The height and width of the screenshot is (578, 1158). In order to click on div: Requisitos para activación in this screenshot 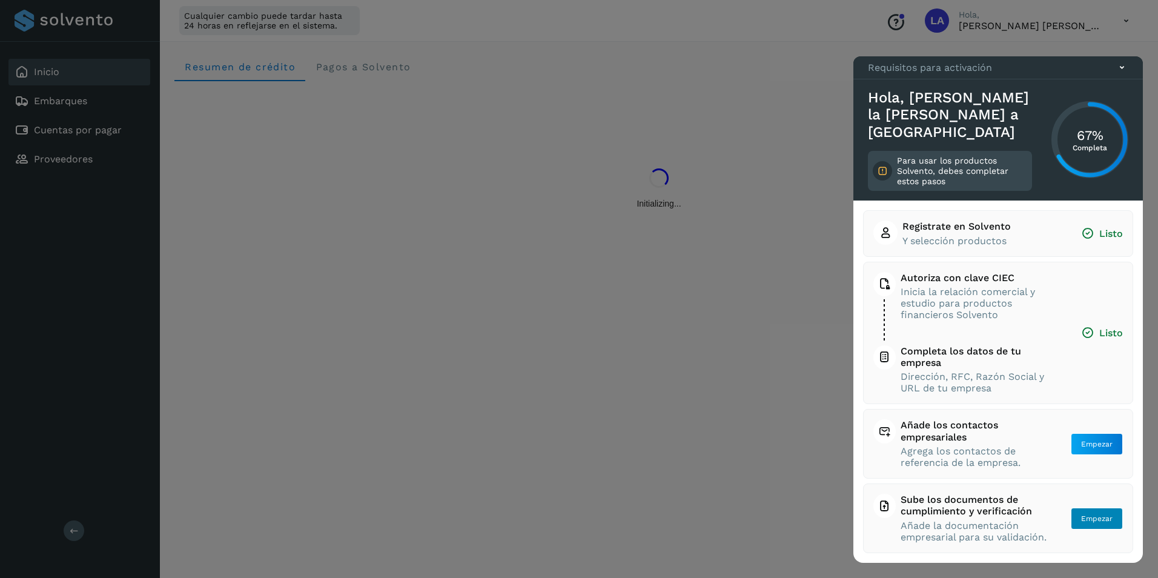, I will do `click(998, 68)`.